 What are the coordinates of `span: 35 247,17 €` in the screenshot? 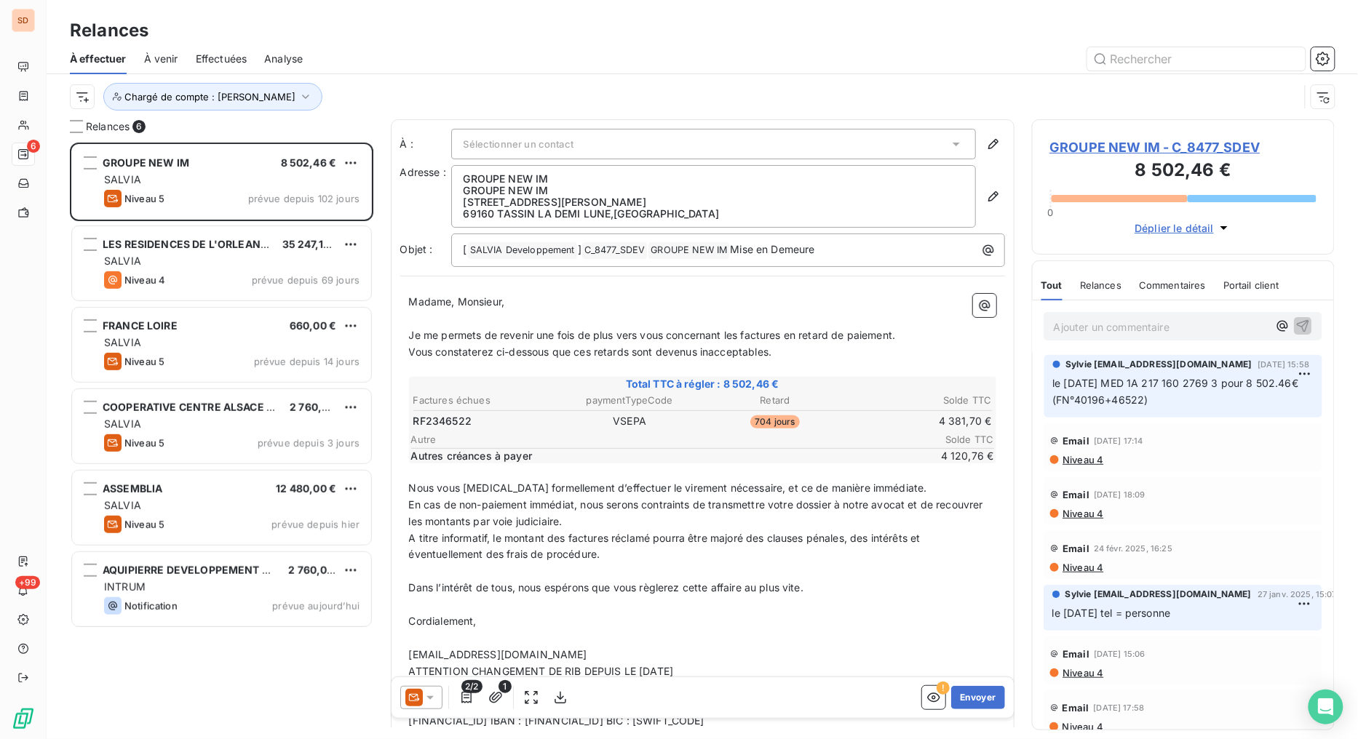 It's located at (311, 244).